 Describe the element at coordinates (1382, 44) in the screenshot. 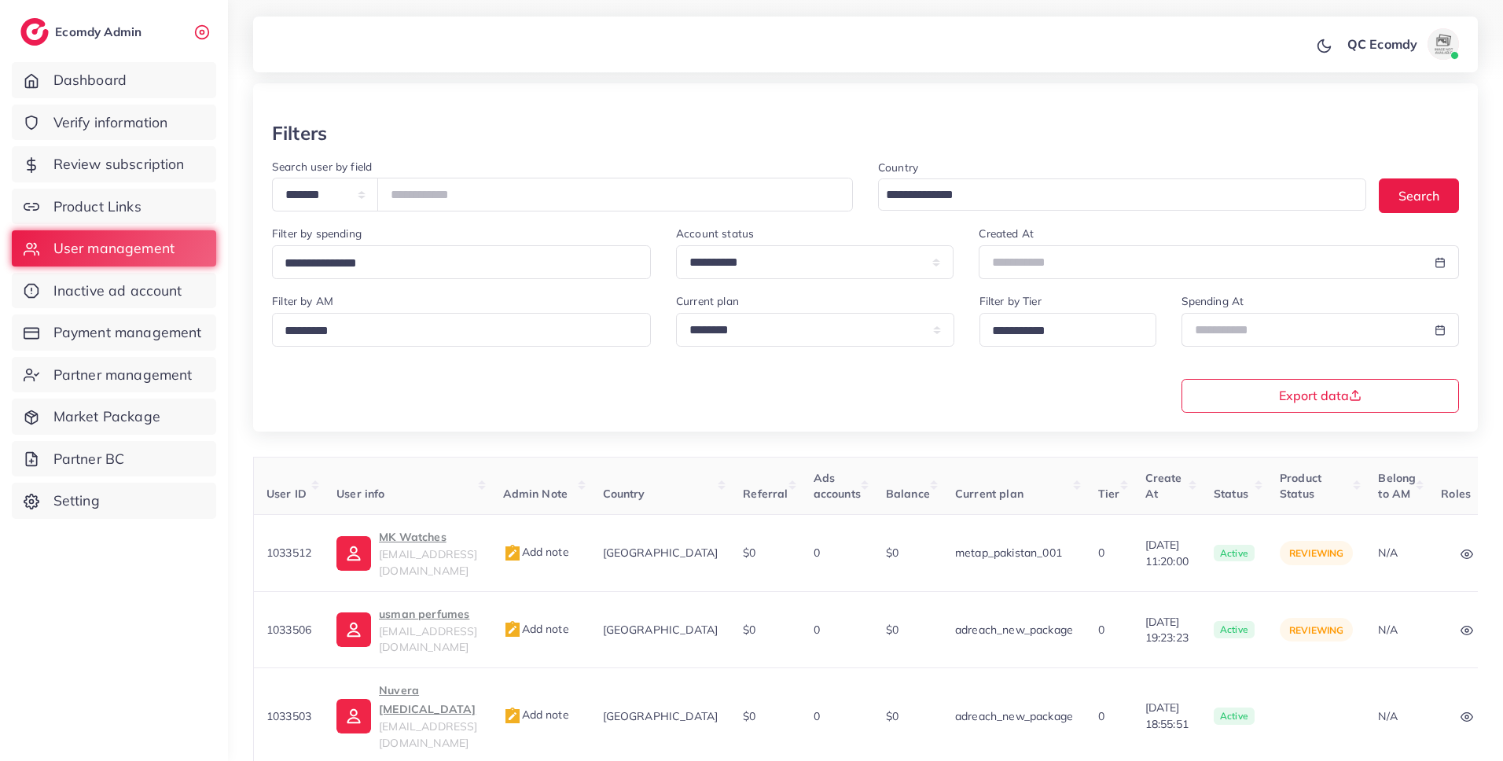

I see `p: QC Ecomdy` at that location.